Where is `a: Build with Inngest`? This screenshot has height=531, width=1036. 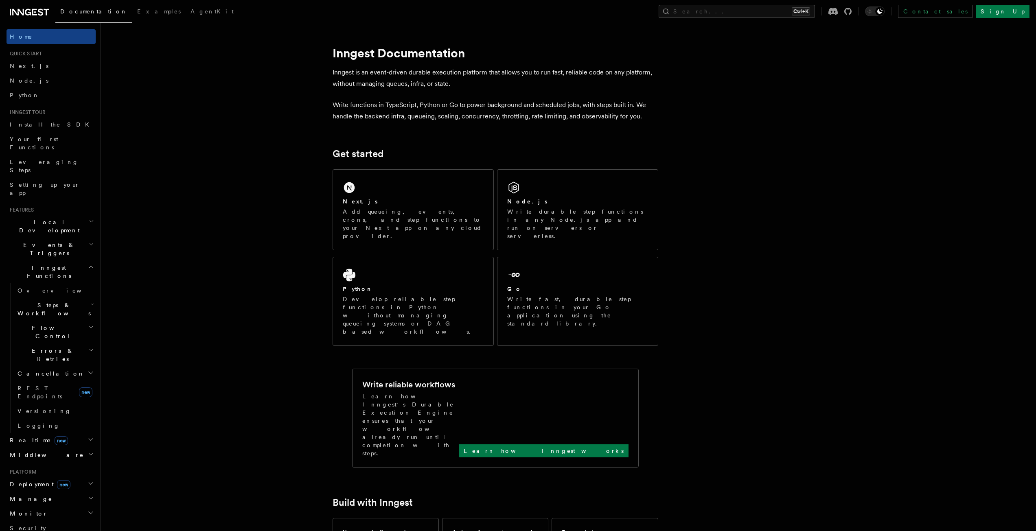
a: Build with Inngest is located at coordinates (372, 503).